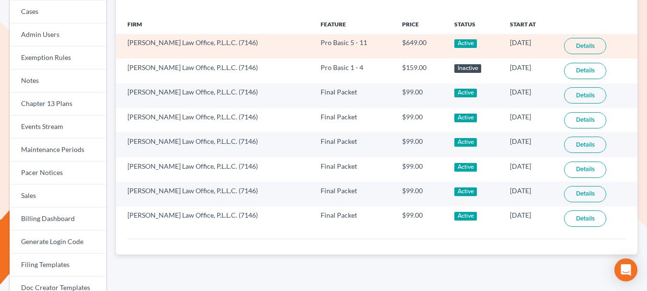 This screenshot has height=291, width=647. What do you see at coordinates (468, 69) in the screenshot?
I see `div: Inactive` at bounding box center [468, 69].